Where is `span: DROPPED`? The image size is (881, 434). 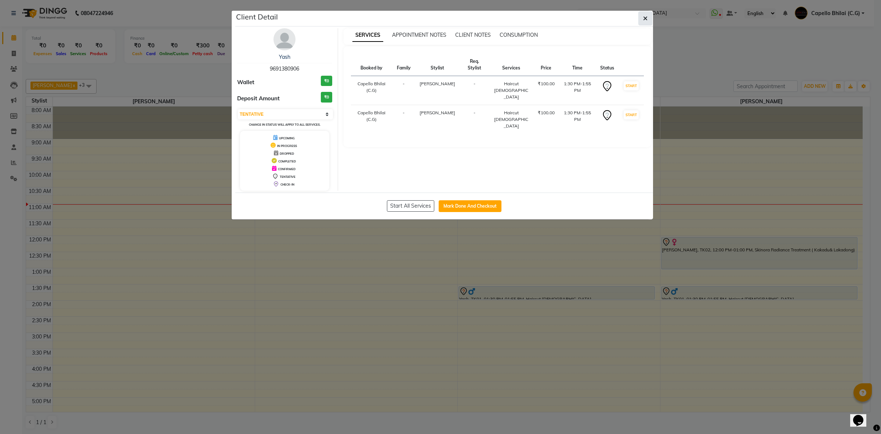
span: DROPPED is located at coordinates (287, 153).